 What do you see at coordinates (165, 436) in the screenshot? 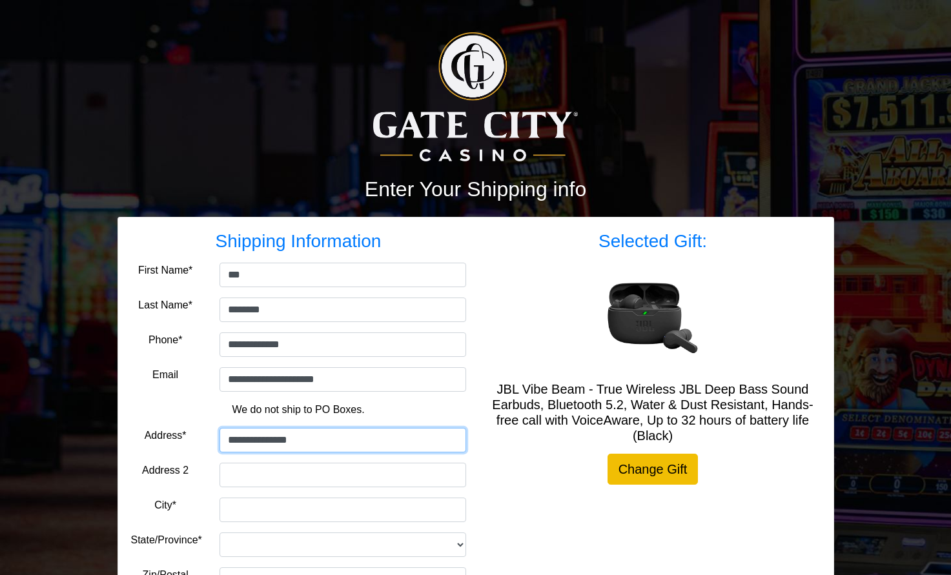
I see `label: Address*` at bounding box center [165, 436].